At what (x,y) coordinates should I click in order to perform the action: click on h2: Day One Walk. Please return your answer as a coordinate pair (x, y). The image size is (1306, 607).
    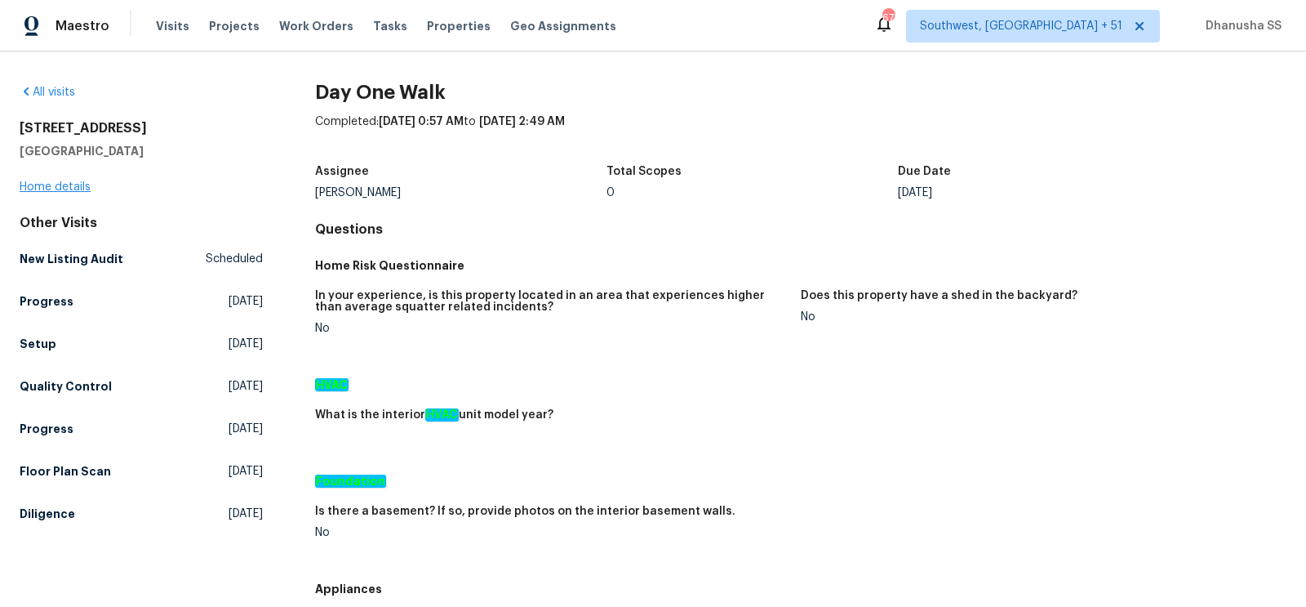
    Looking at the image, I should click on (801, 92).